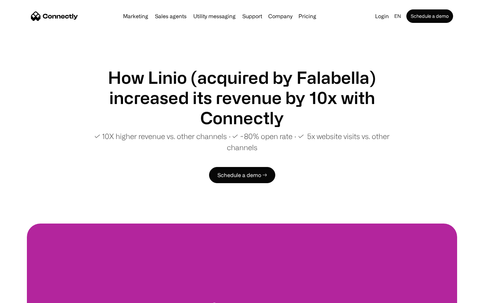  I want to click on a: Login, so click(382, 16).